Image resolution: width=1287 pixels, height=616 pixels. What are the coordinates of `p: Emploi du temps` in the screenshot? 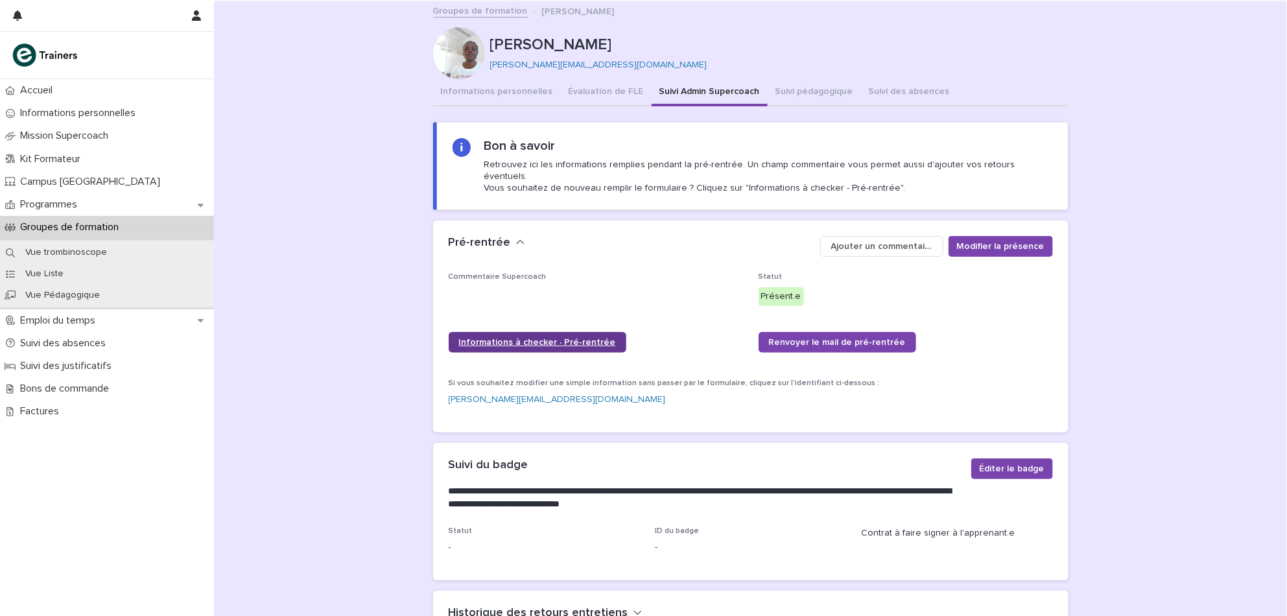 It's located at (60, 320).